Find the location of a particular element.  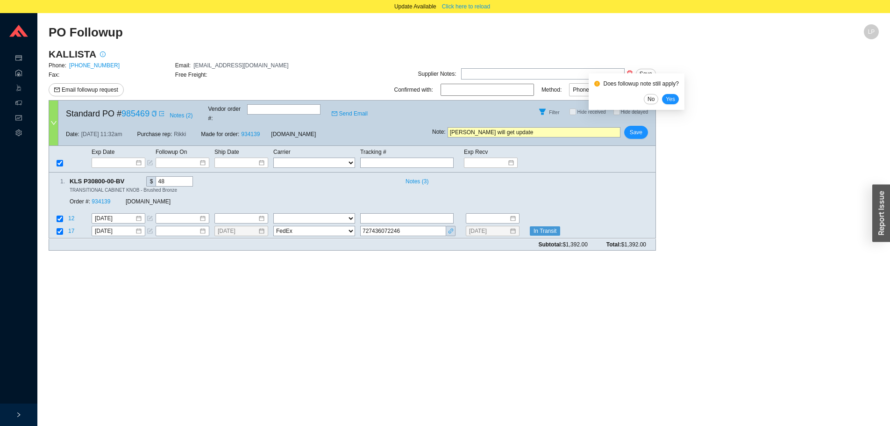

span: Notes ( 3 ) is located at coordinates (417, 181).